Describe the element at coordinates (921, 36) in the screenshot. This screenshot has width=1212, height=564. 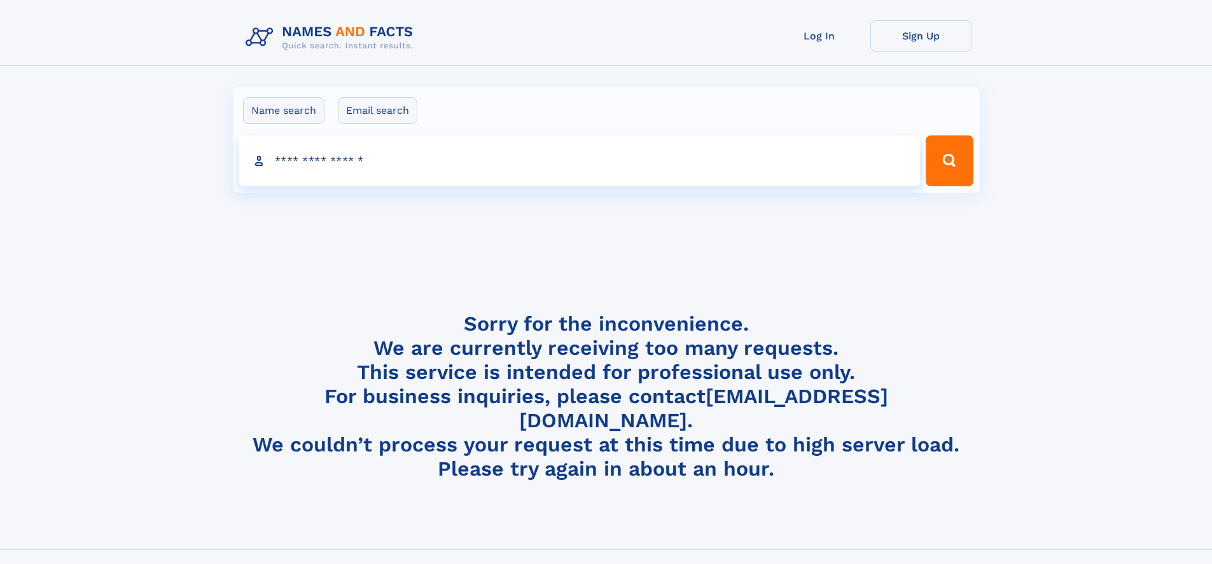
I see `a: Sign Up` at that location.